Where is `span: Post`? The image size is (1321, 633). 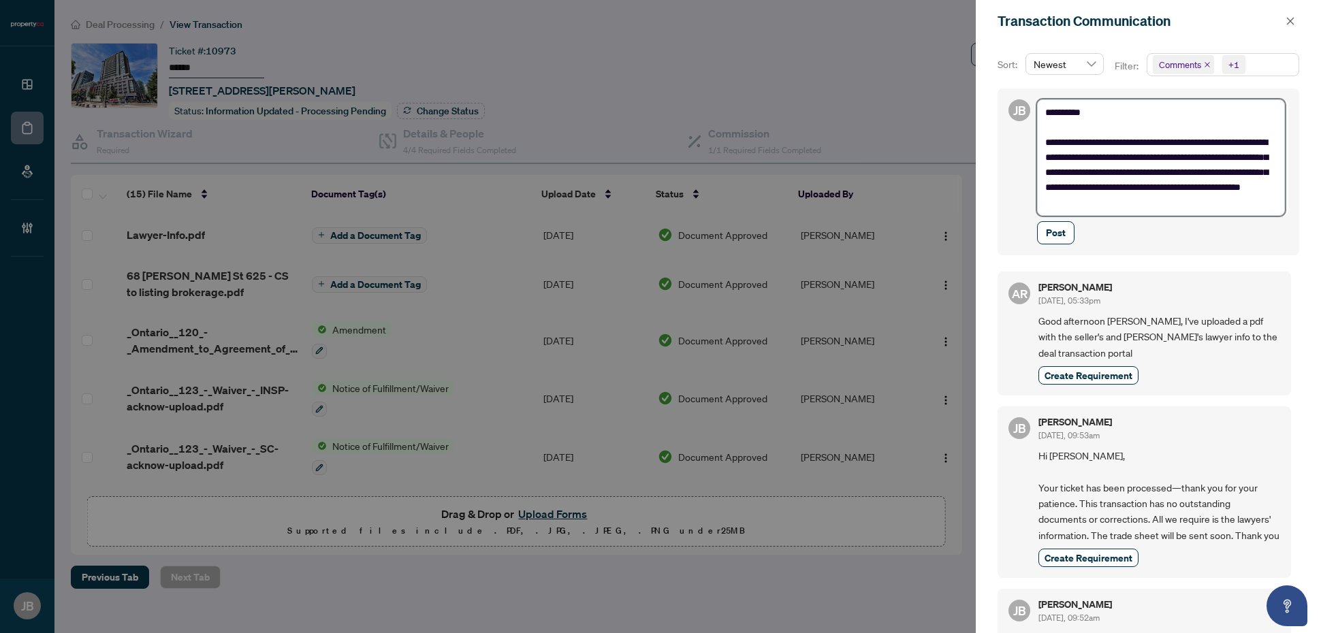 span: Post is located at coordinates (1055, 233).